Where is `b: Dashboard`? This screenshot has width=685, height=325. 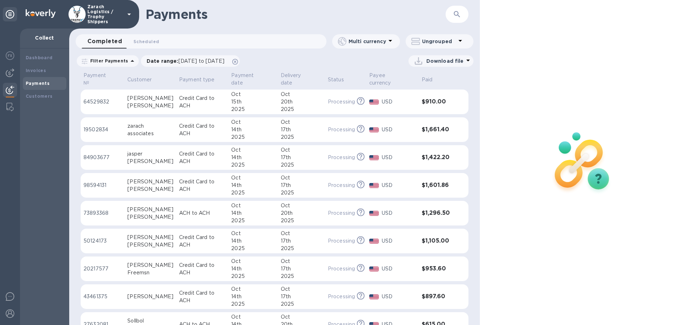 b: Dashboard is located at coordinates (39, 57).